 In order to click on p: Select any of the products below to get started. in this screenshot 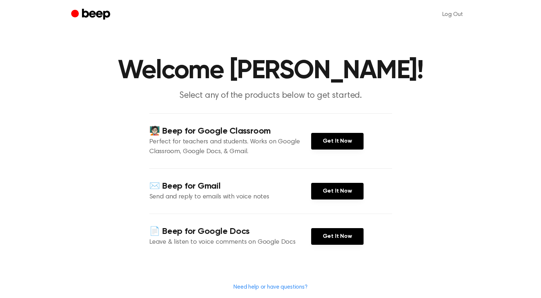, I will do `click(271, 95)`.